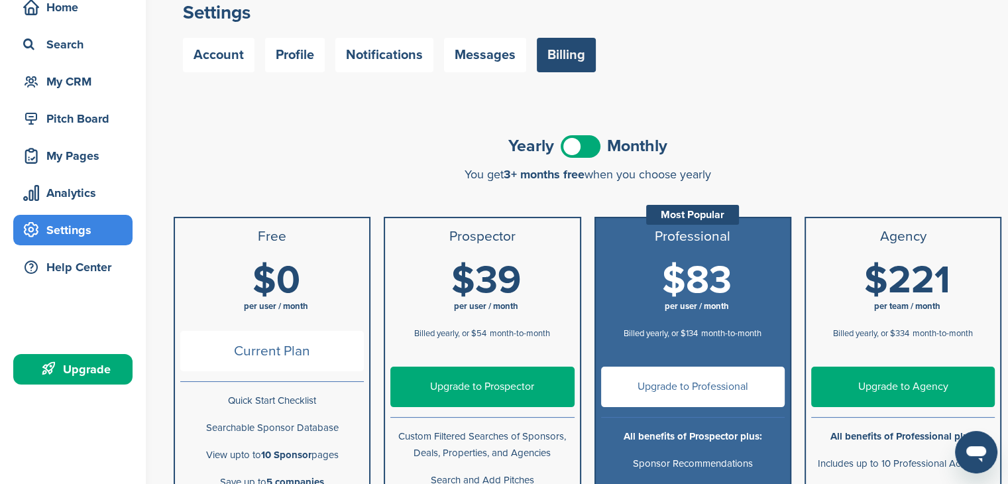  I want to click on a: Settings, so click(73, 230).